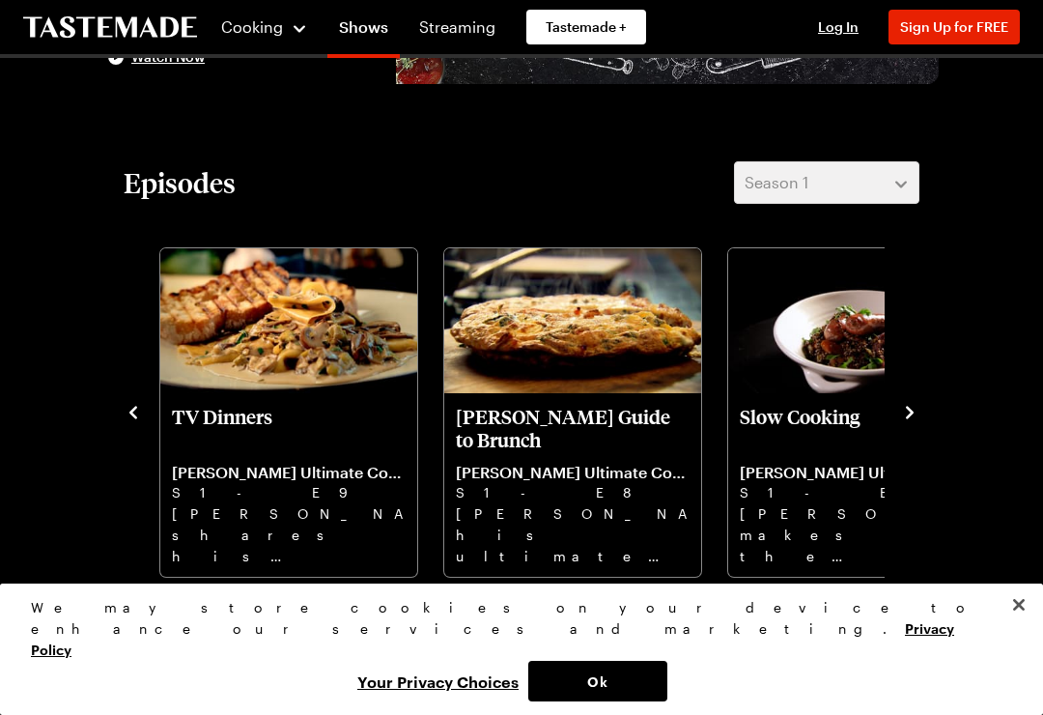  I want to click on span: Tastemade +, so click(586, 27).